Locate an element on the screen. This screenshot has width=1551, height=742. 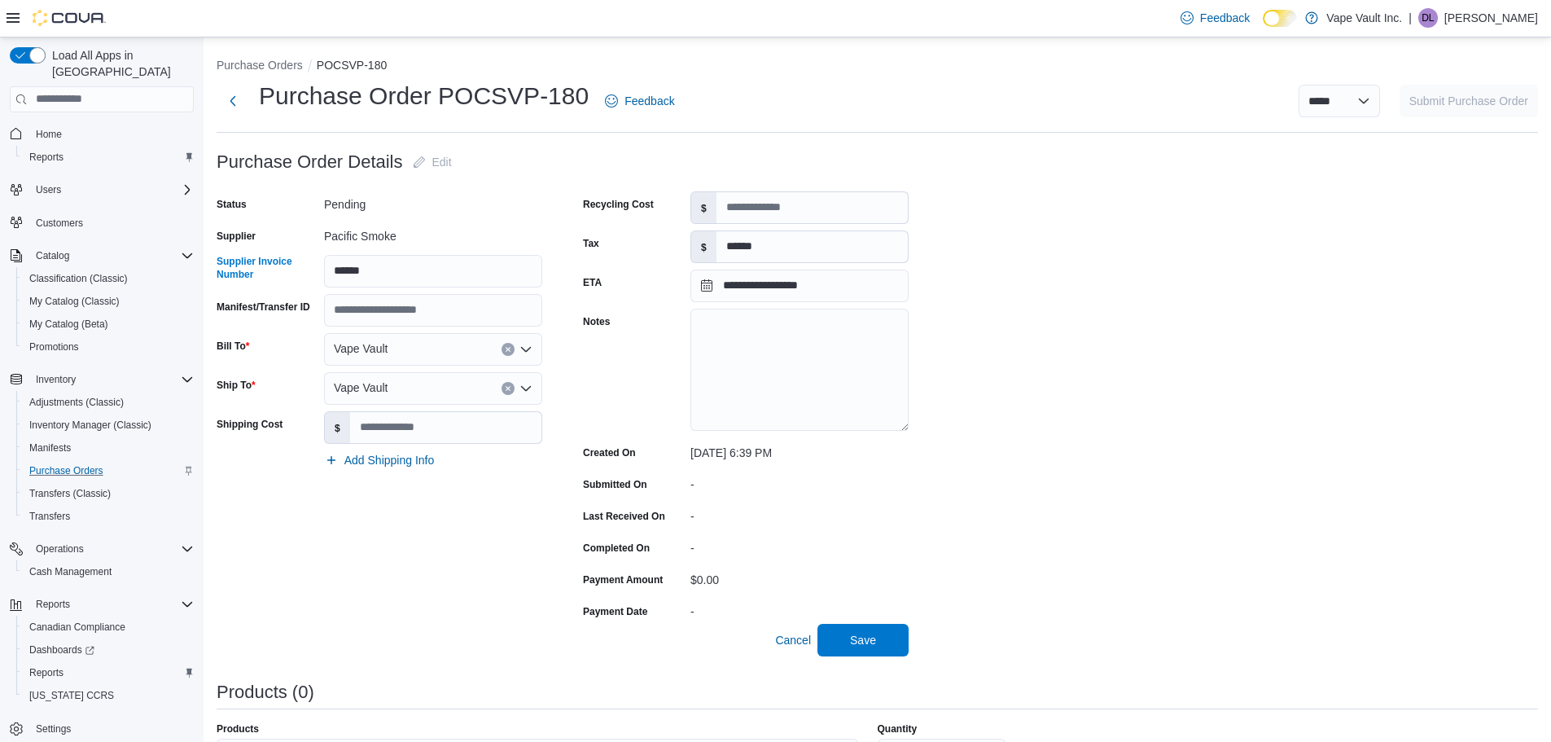
button: Inventory is located at coordinates (102, 379).